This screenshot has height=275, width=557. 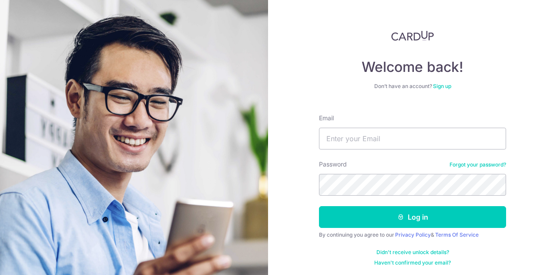 I want to click on h4: Welcome back!, so click(x=412, y=67).